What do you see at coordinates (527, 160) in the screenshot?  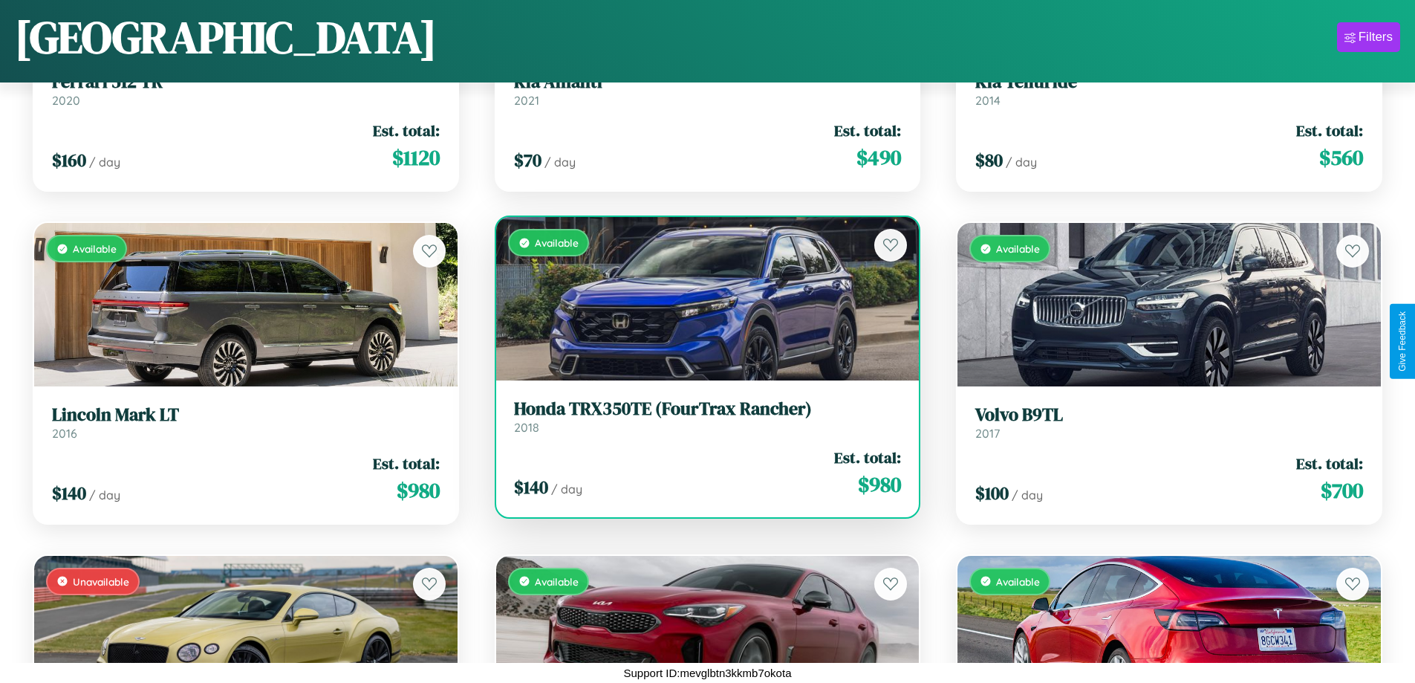 I see `span: $ 70` at bounding box center [527, 160].